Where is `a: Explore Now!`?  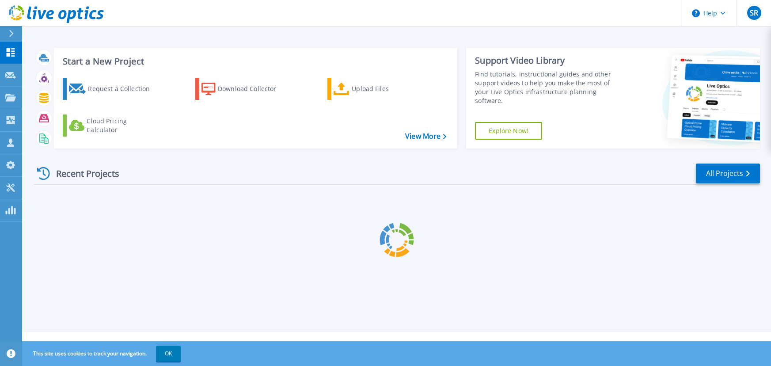 a: Explore Now! is located at coordinates (509, 131).